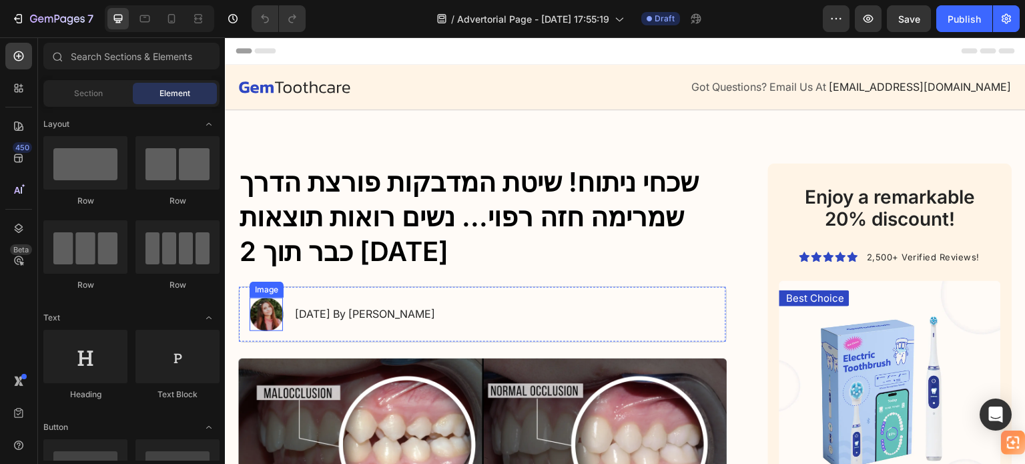 This screenshot has height=464, width=1025. Describe the element at coordinates (909, 19) in the screenshot. I see `span: Save` at that location.